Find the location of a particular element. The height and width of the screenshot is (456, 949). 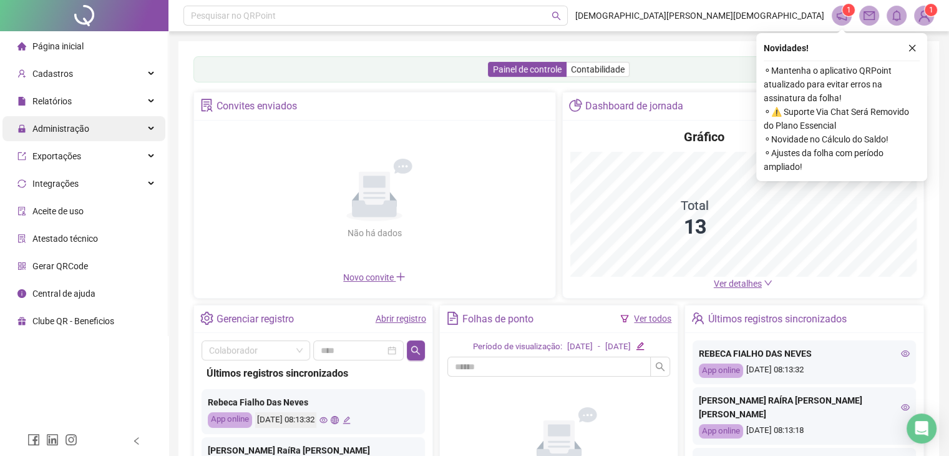

span: plus is located at coordinates (401, 276).